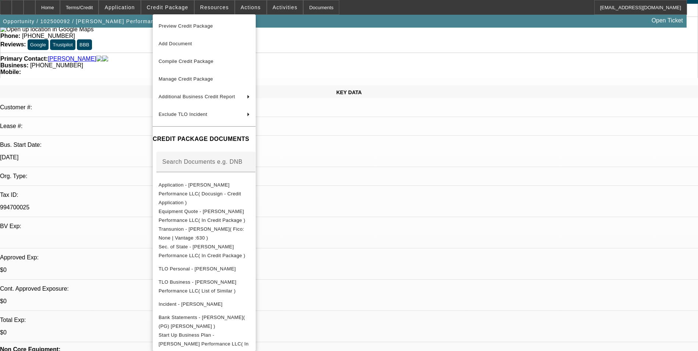  What do you see at coordinates (186, 61) in the screenshot?
I see `span: Compile Credit Package` at bounding box center [186, 61].